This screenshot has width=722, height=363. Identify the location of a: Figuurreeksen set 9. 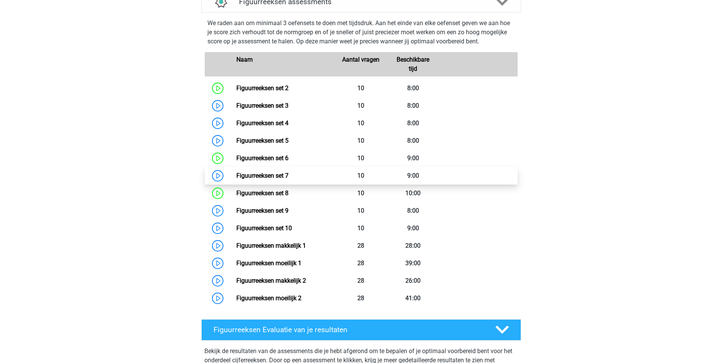
(262, 210).